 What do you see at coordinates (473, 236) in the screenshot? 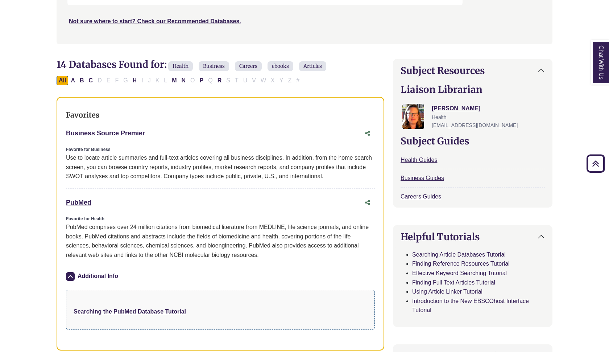
I see `button: Helpful Tutorials` at bounding box center [473, 236].